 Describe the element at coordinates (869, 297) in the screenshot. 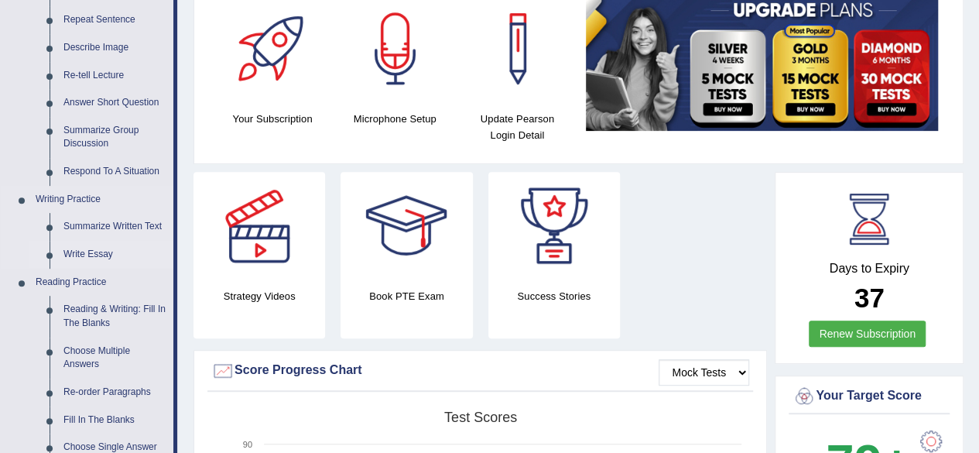

I see `b: 37` at that location.